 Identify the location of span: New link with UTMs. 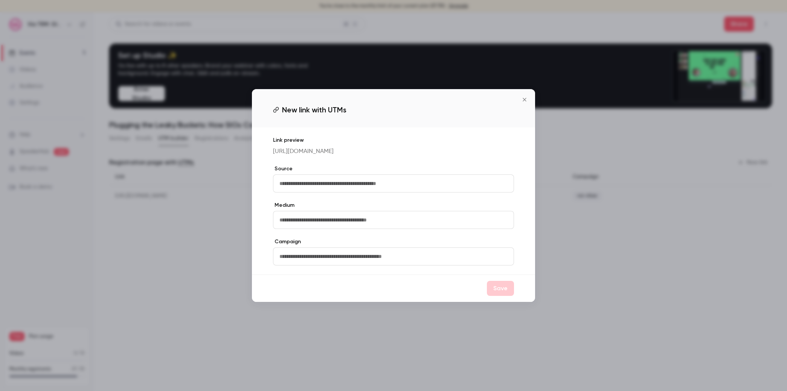
(314, 110).